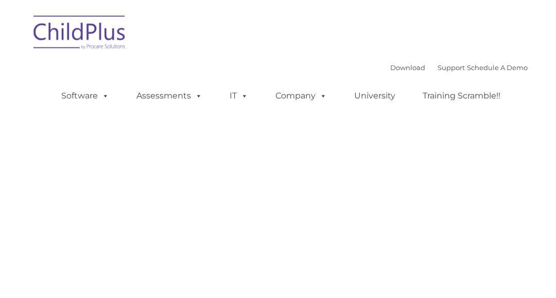 This screenshot has height=298, width=556. What do you see at coordinates (301, 96) in the screenshot?
I see `a: Company` at bounding box center [301, 96].